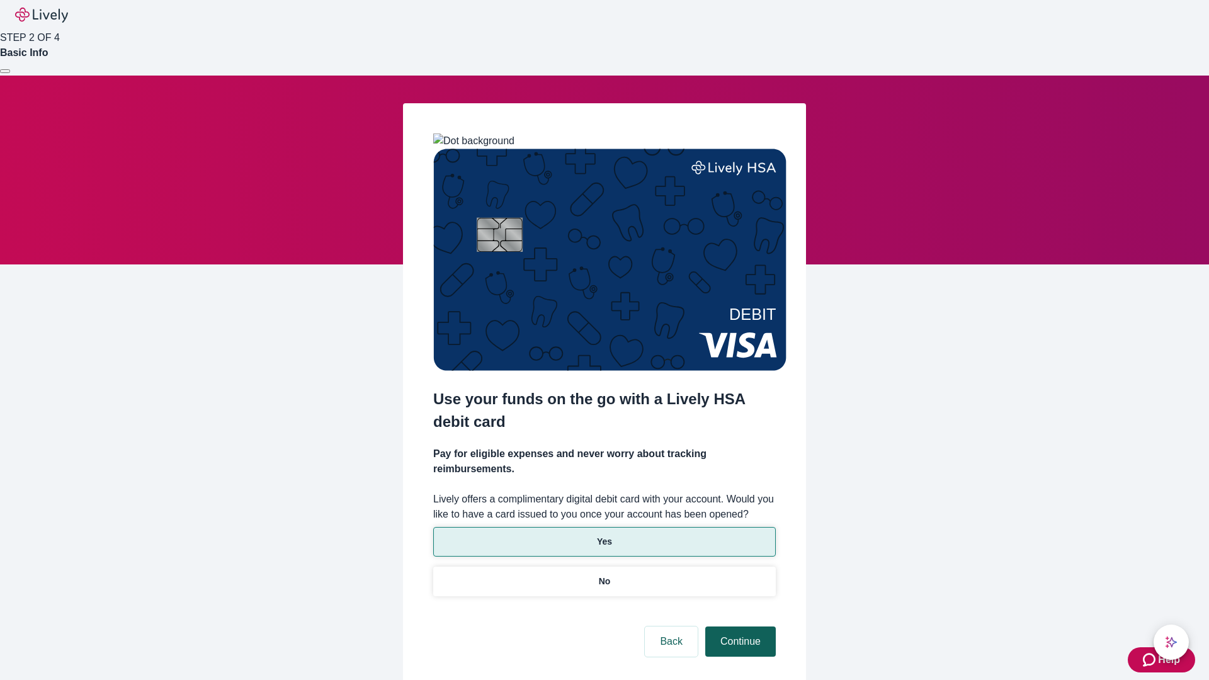  What do you see at coordinates (604, 581) in the screenshot?
I see `p: No` at bounding box center [604, 581].